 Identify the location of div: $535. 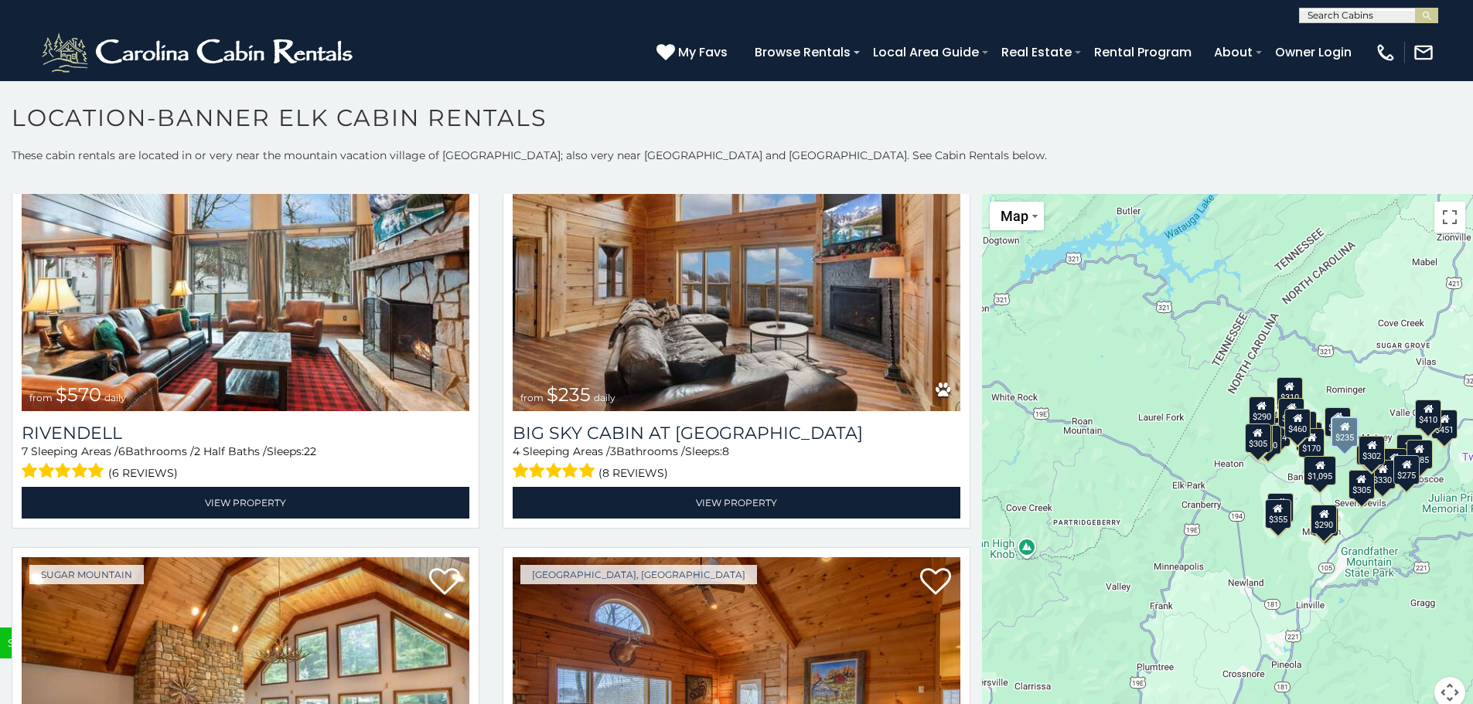
(1292, 412).